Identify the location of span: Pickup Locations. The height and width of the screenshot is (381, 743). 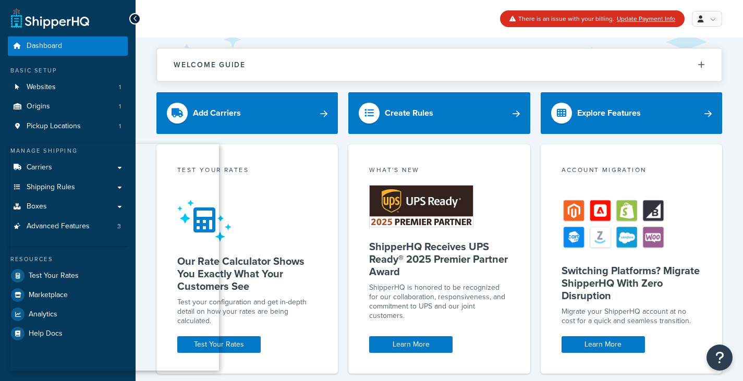
(54, 126).